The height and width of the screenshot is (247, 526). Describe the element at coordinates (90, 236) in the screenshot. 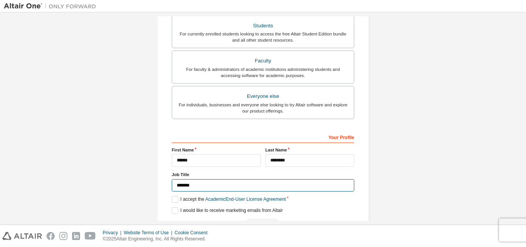

I see `img: youtube.svg` at that location.